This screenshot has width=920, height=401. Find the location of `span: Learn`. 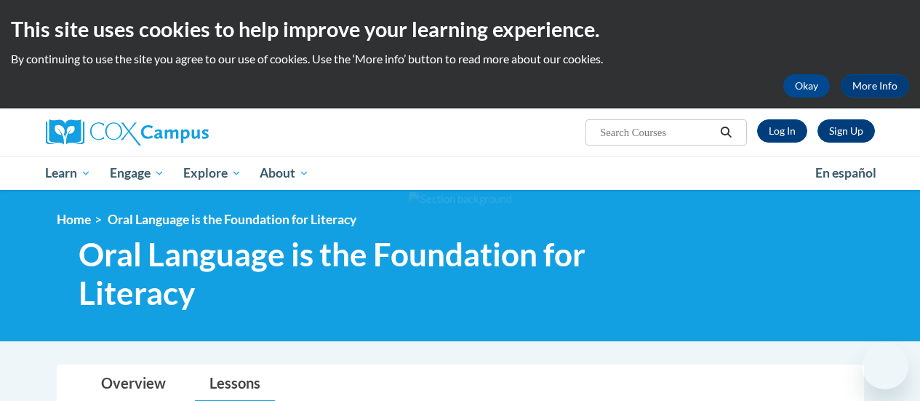

span: Learn is located at coordinates (68, 173).